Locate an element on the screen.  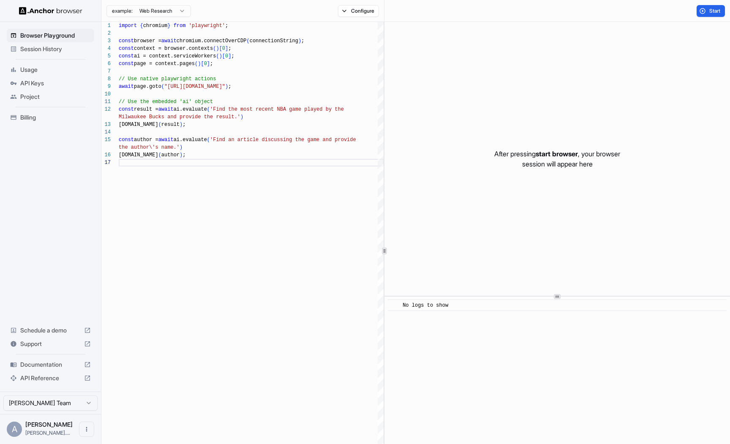
span: API Reference is located at coordinates (50, 378).